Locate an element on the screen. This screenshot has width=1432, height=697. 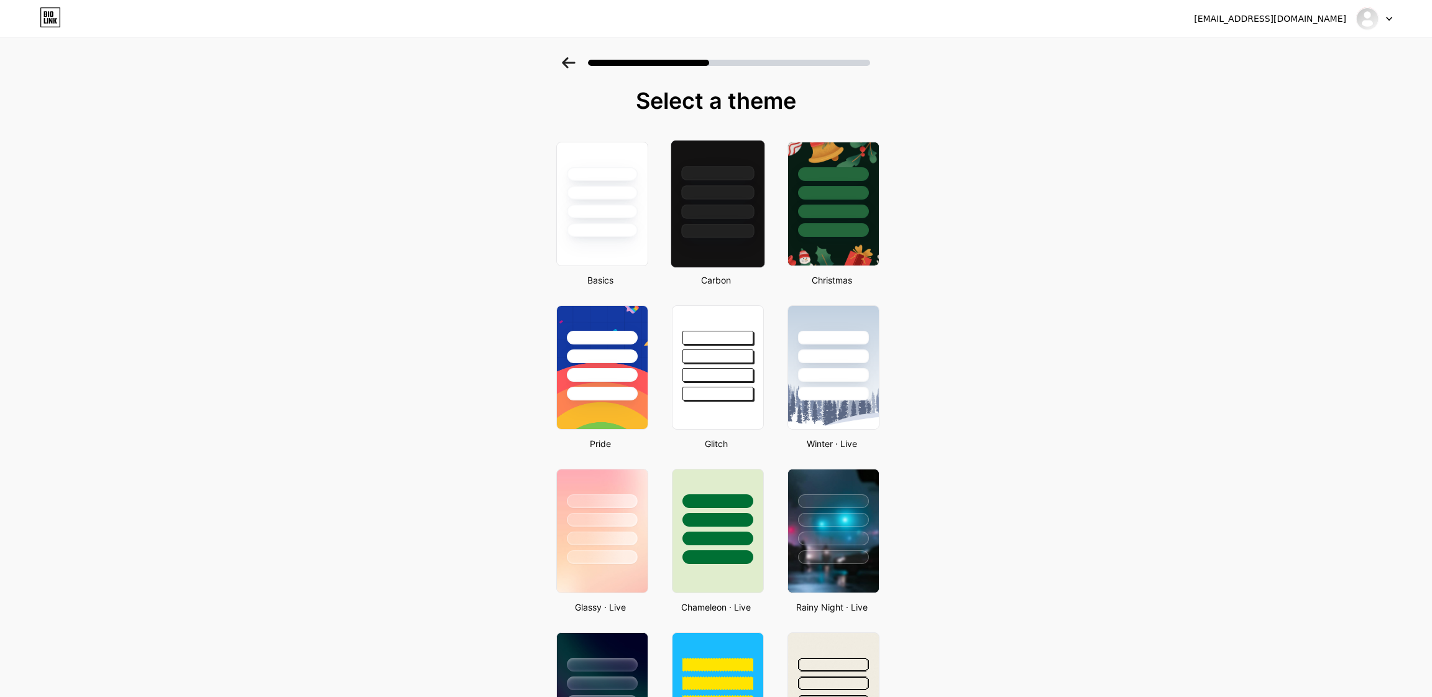
div: Winter · Live is located at coordinates (831, 443).